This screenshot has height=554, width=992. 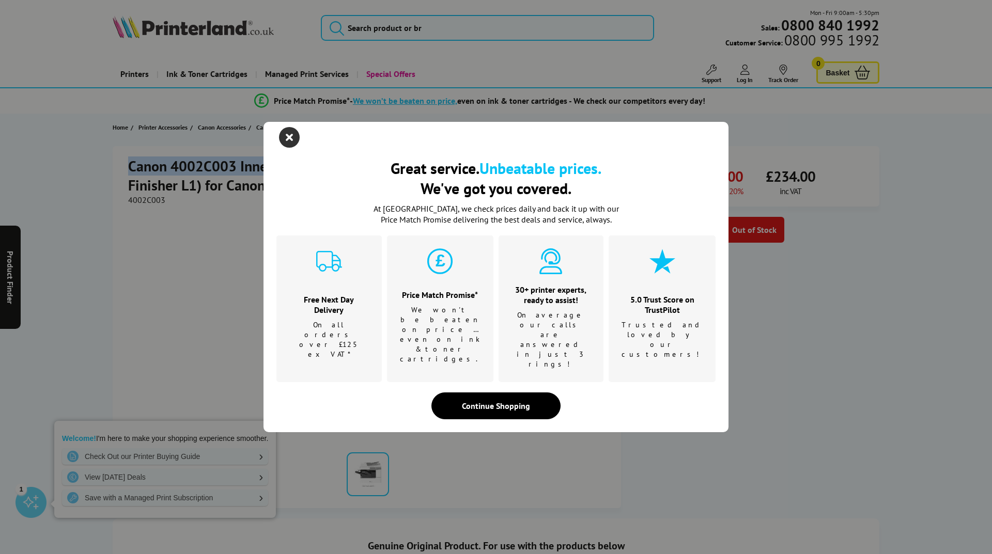 I want to click on div: Continue Shopping, so click(x=496, y=406).